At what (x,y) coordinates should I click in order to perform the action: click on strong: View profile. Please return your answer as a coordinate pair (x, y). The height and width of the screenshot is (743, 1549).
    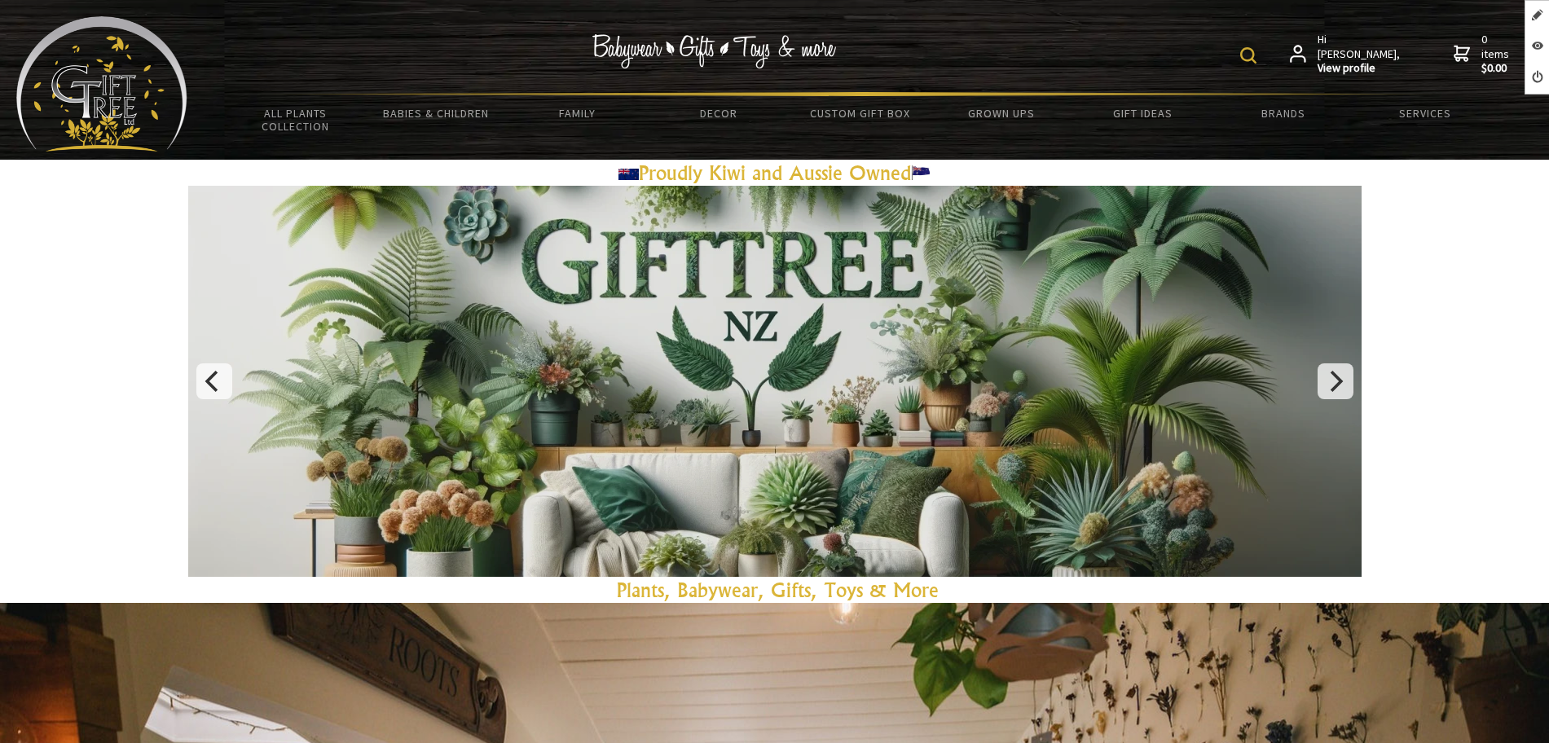
    Looking at the image, I should click on (1359, 68).